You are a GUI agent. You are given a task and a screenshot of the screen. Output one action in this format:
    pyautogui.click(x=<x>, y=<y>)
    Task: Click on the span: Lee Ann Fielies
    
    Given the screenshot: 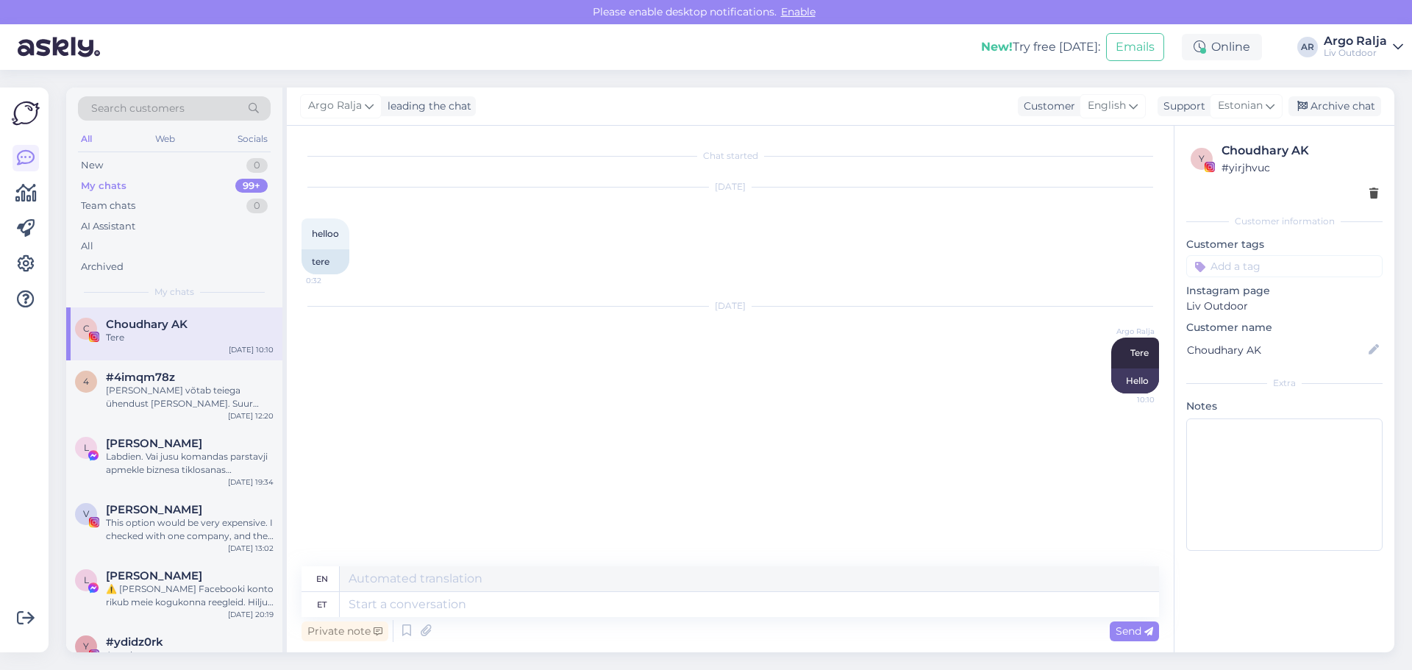 What is the action you would take?
    pyautogui.click(x=154, y=576)
    